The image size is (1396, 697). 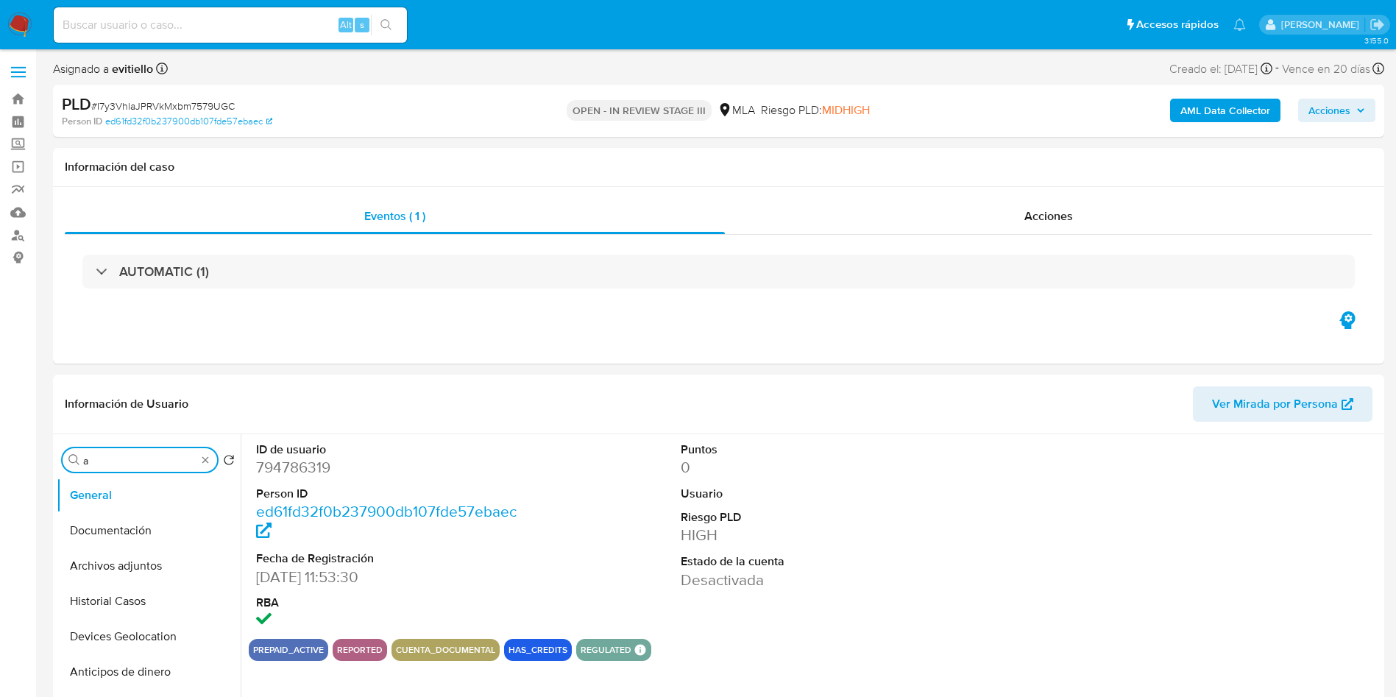 What do you see at coordinates (163, 106) in the screenshot?
I see `span: # I7y3VhlaJPRVkMxbm7579UGC` at bounding box center [163, 106].